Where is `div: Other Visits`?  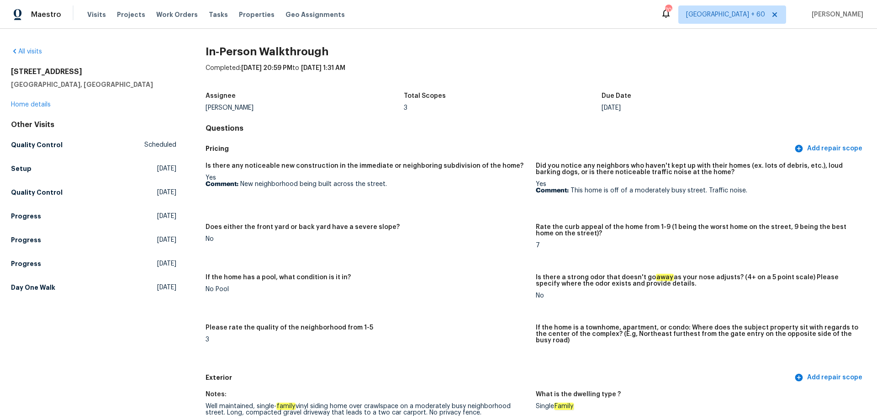
div: Other Visits is located at coordinates (94, 125).